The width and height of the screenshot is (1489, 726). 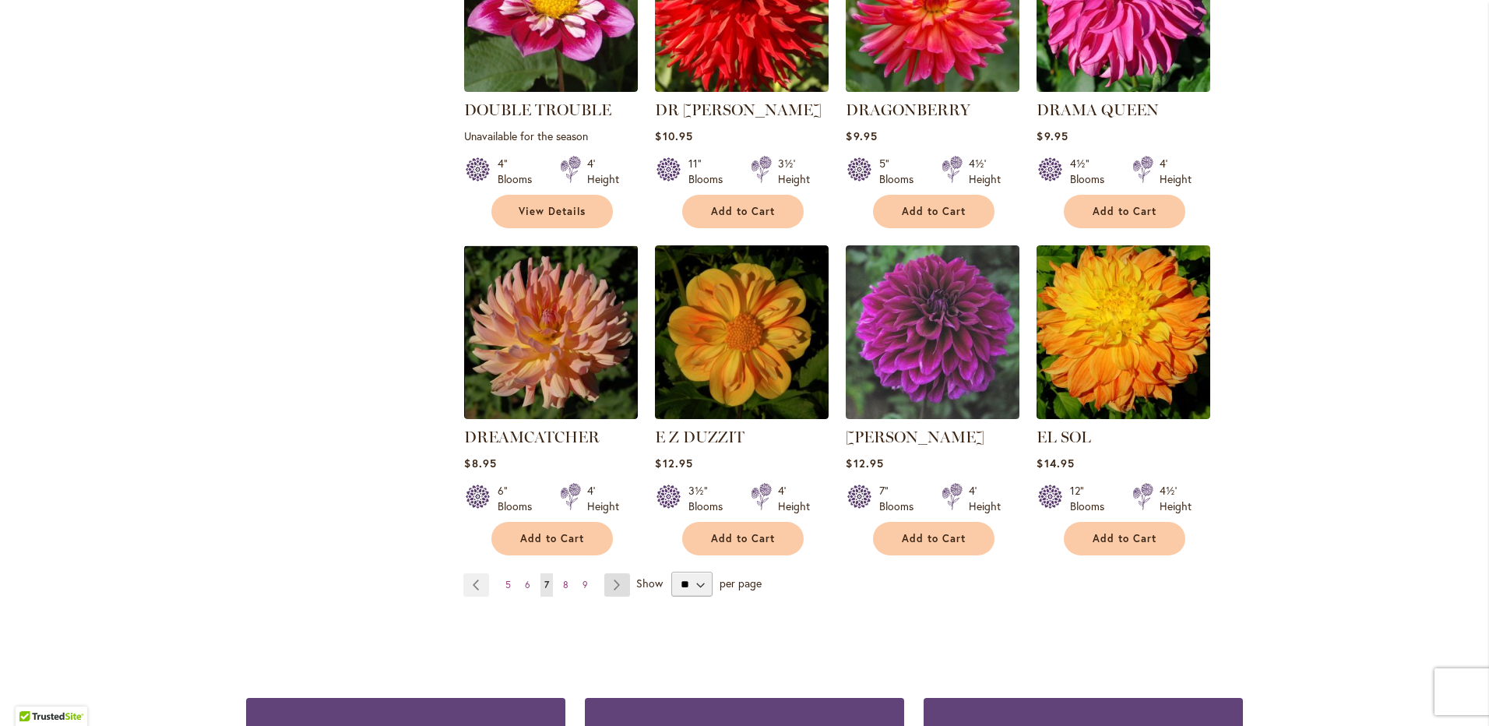 What do you see at coordinates (650, 583) in the screenshot?
I see `span: Show` at bounding box center [650, 583].